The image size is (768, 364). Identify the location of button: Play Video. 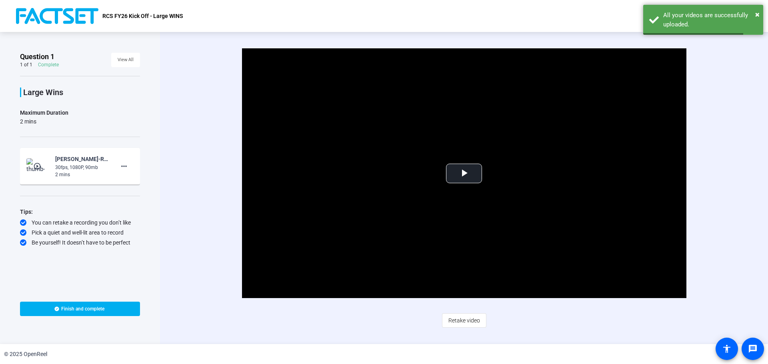
(464, 173).